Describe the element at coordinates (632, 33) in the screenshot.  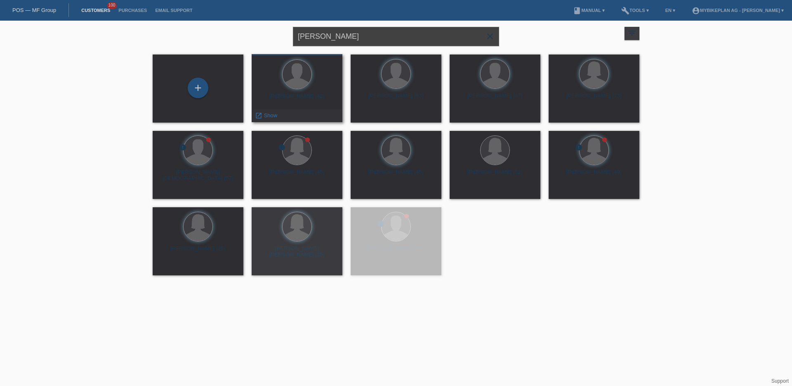
I see `i: filter_list` at that location.